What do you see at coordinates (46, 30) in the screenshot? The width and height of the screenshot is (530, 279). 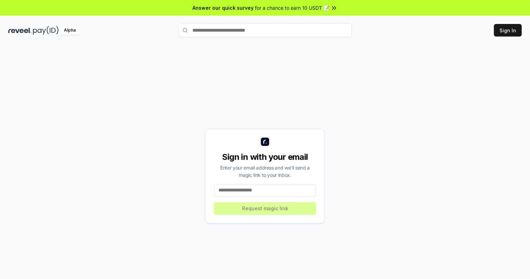 I see `img: pay_id` at bounding box center [46, 30].